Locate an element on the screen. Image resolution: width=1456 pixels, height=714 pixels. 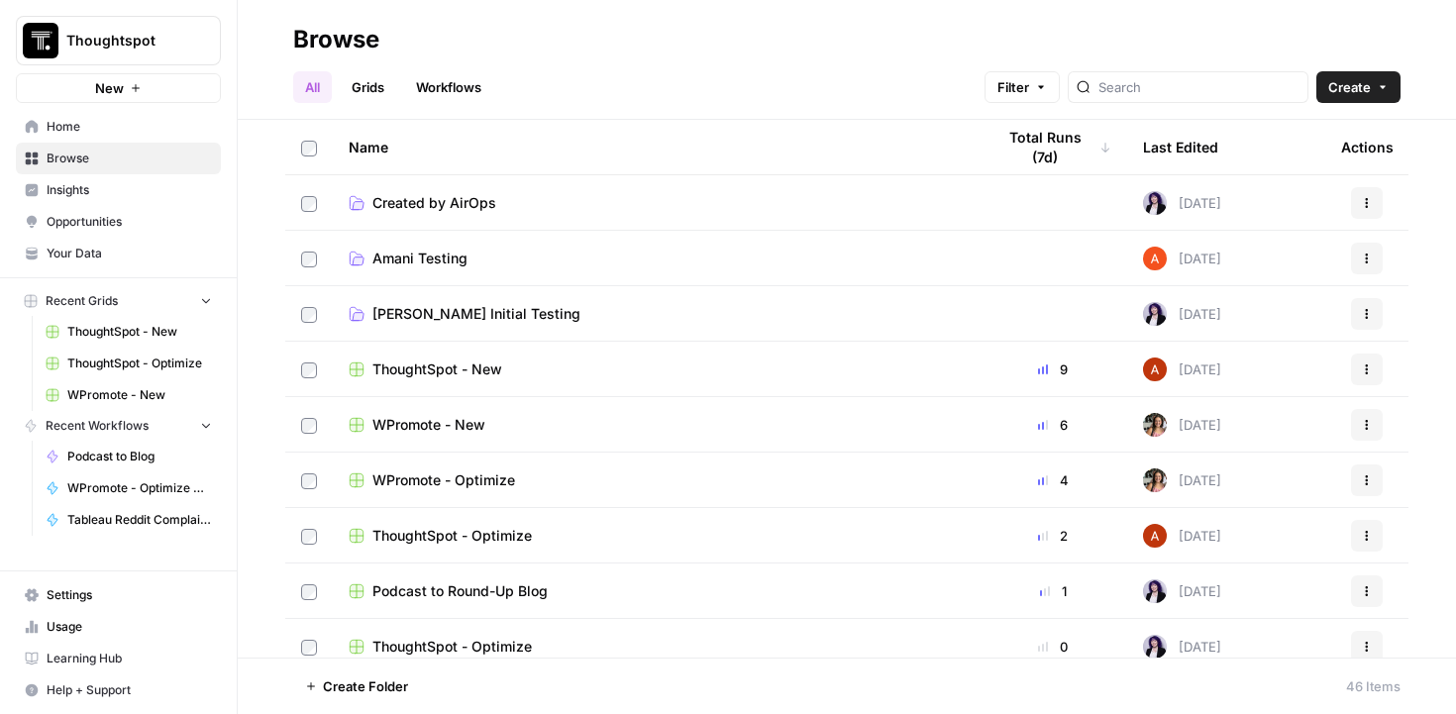
span: Thoughtspot is located at coordinates (126, 41).